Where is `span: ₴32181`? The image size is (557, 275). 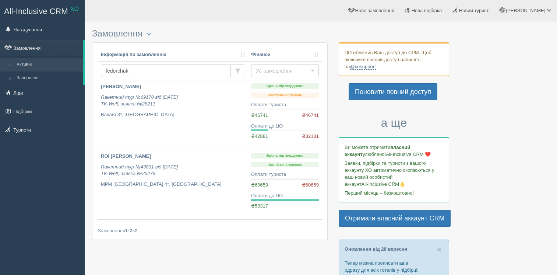
span: ₴32181 is located at coordinates (311, 136).